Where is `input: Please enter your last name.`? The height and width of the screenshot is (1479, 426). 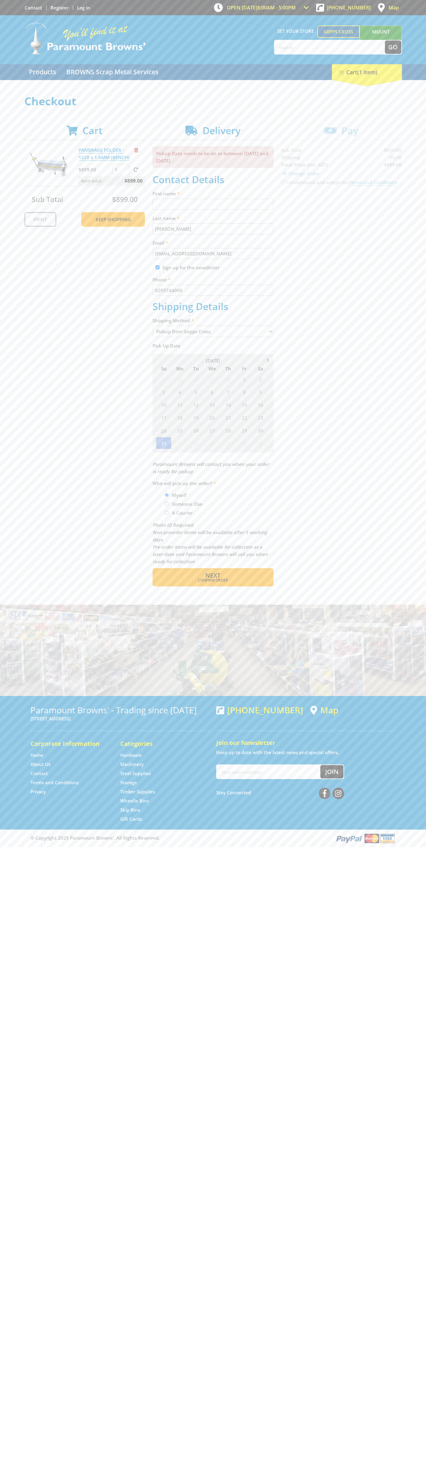 input: Please enter your last name. is located at coordinates (213, 229).